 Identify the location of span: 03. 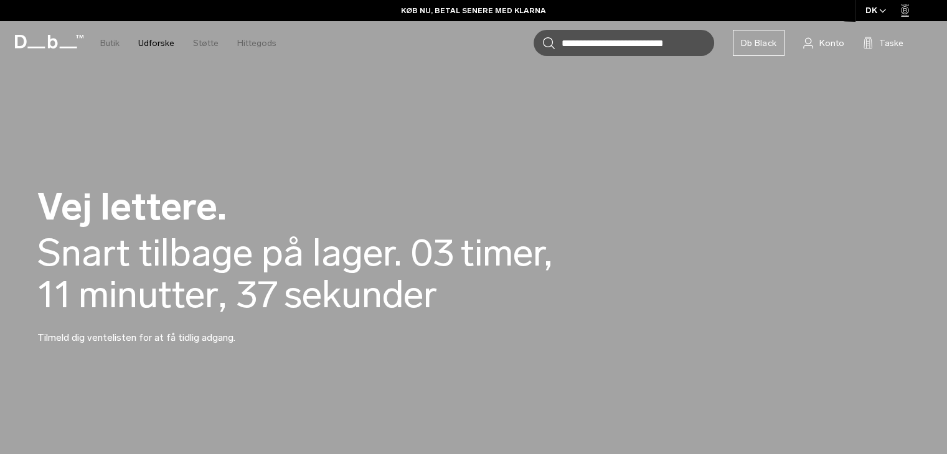
(433, 253).